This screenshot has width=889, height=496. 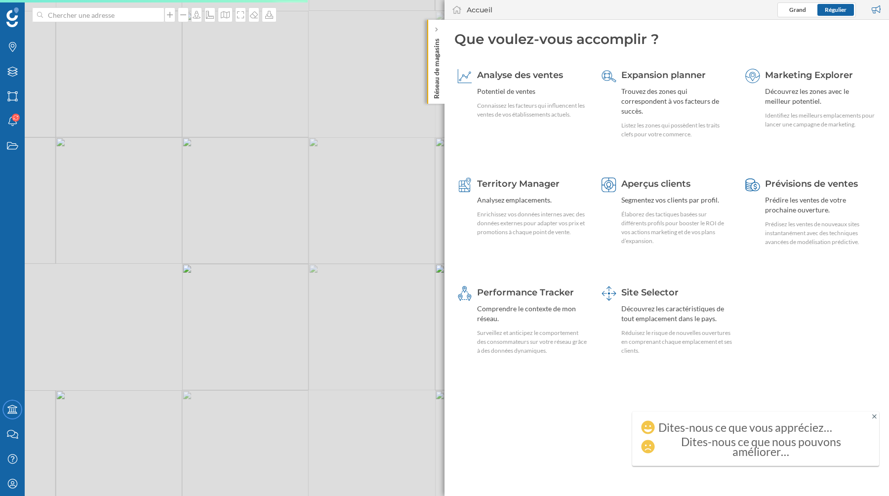 What do you see at coordinates (532, 223) in the screenshot?
I see `div: Enrichissez vos données internes avec des données externes pour adapter vos prix et promotions à ...` at bounding box center [532, 223].